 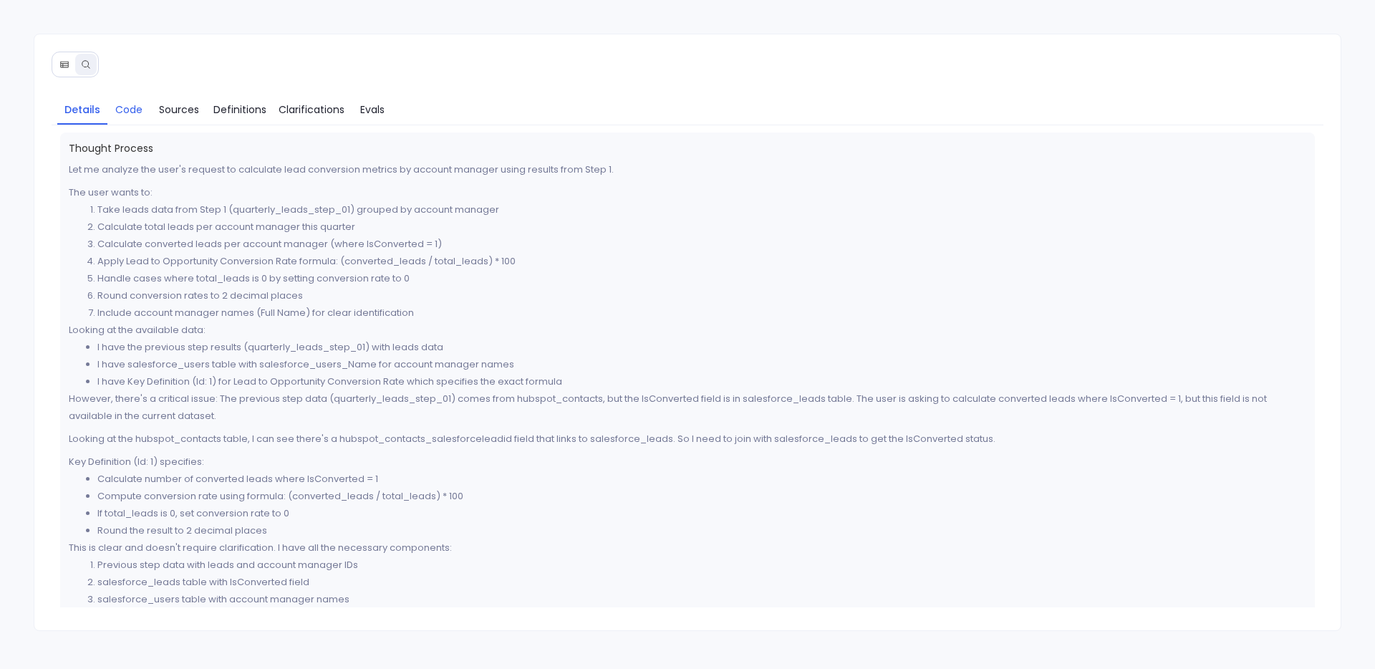 What do you see at coordinates (702, 313) in the screenshot?
I see `li: Include account manager names (Full Name) for clear identification` at bounding box center [702, 313].